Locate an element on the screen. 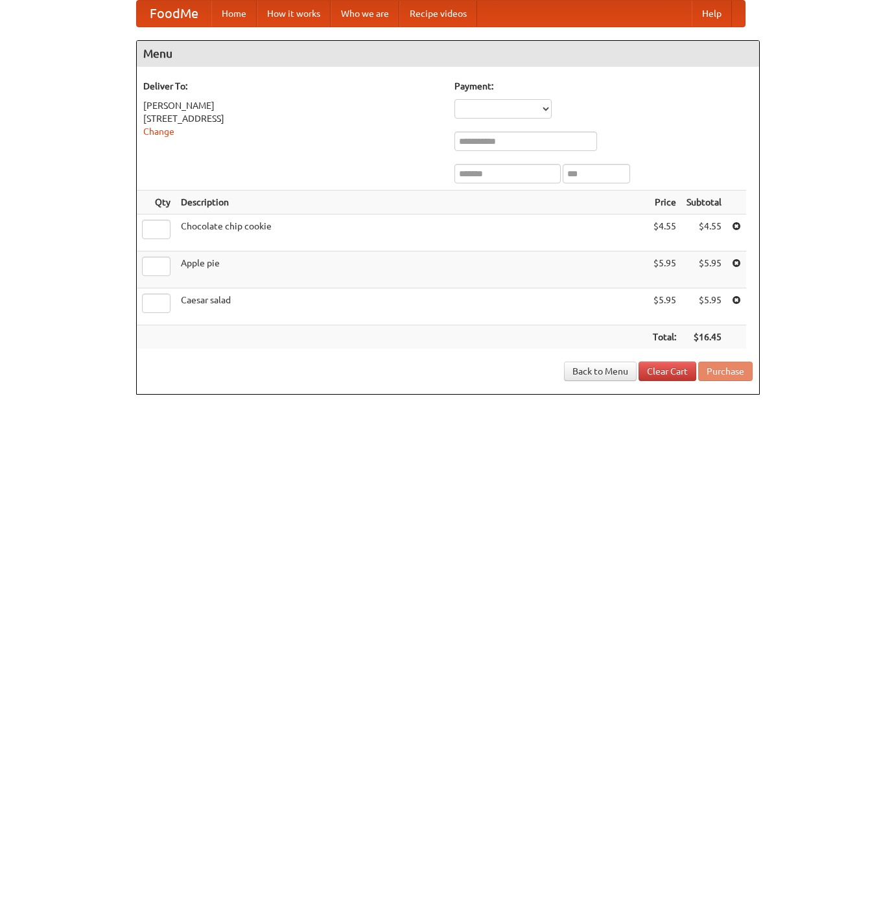 Image resolution: width=881 pixels, height=917 pixels. button: Purchase is located at coordinates (725, 371).